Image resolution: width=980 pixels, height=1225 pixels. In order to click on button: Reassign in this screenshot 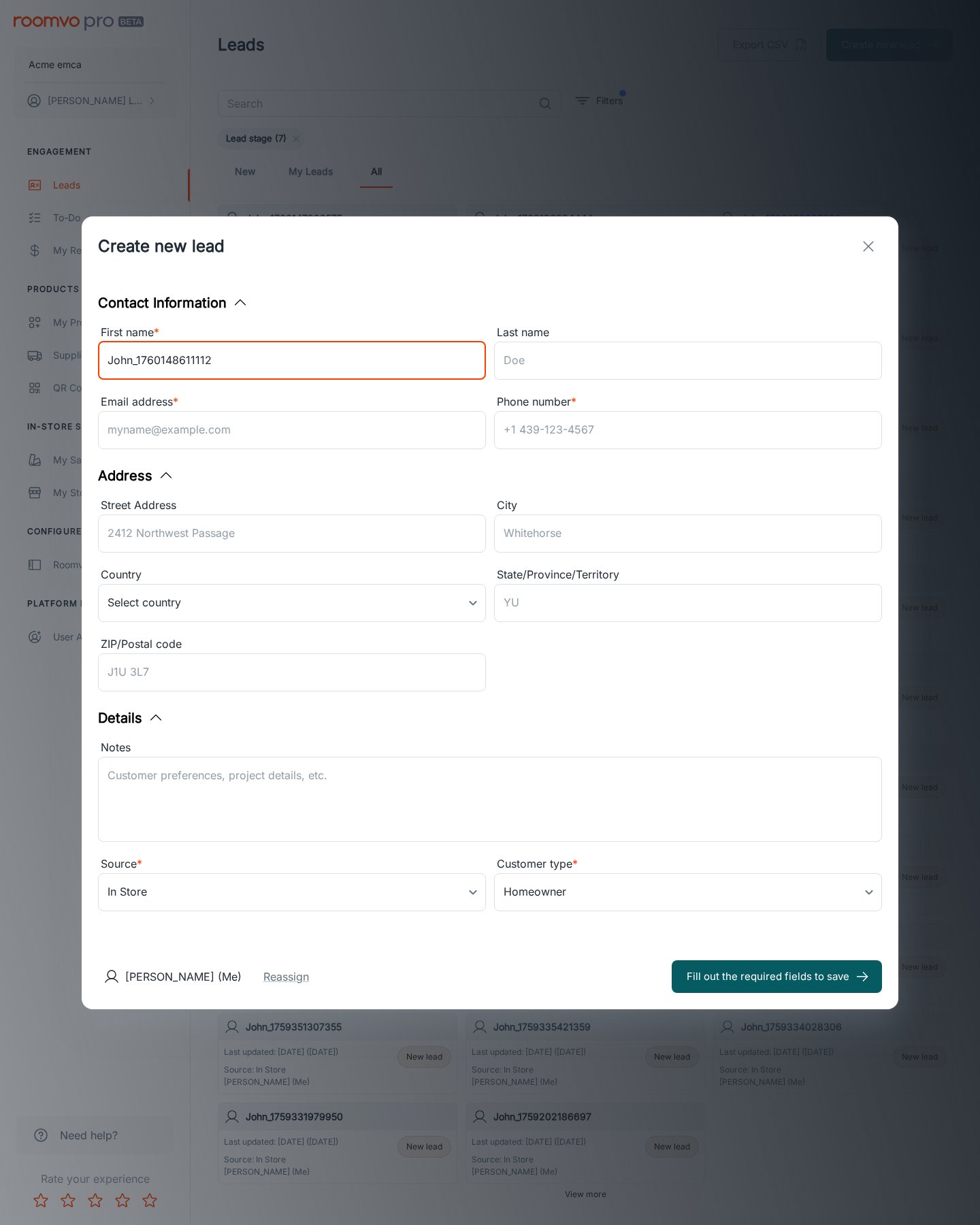, I will do `click(286, 976)`.